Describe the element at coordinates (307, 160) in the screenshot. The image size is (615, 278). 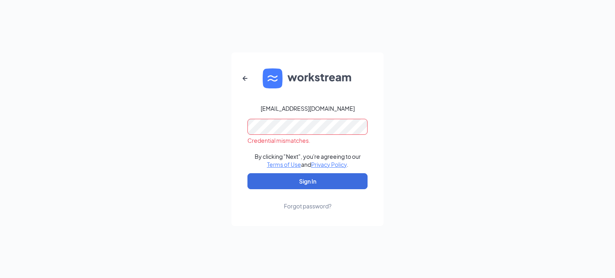
I see `div: By clicking "Next", you're agreeing to our and .` at that location.